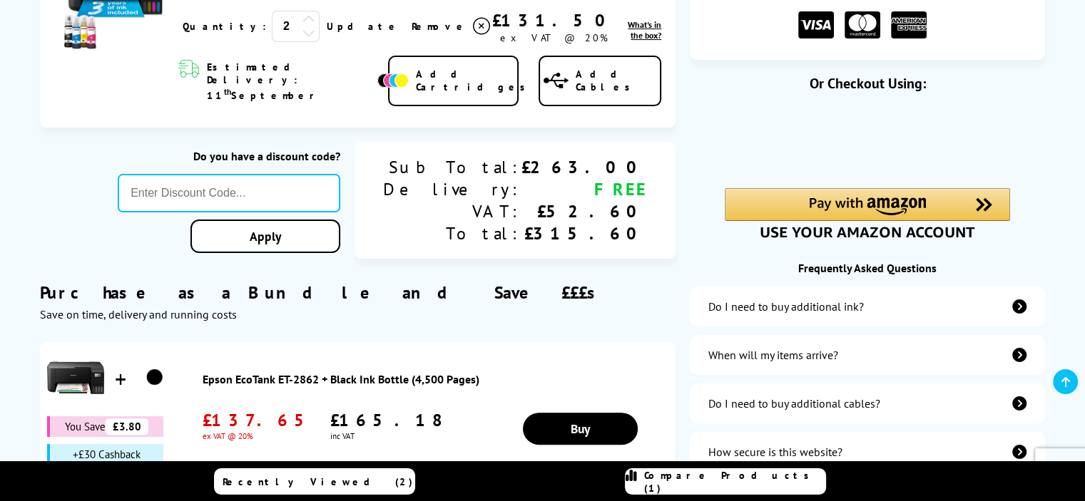 This screenshot has height=501, width=1085. Describe the element at coordinates (358, 291) in the screenshot. I see `div: Purchase as a Bundle and Save £££s` at that location.